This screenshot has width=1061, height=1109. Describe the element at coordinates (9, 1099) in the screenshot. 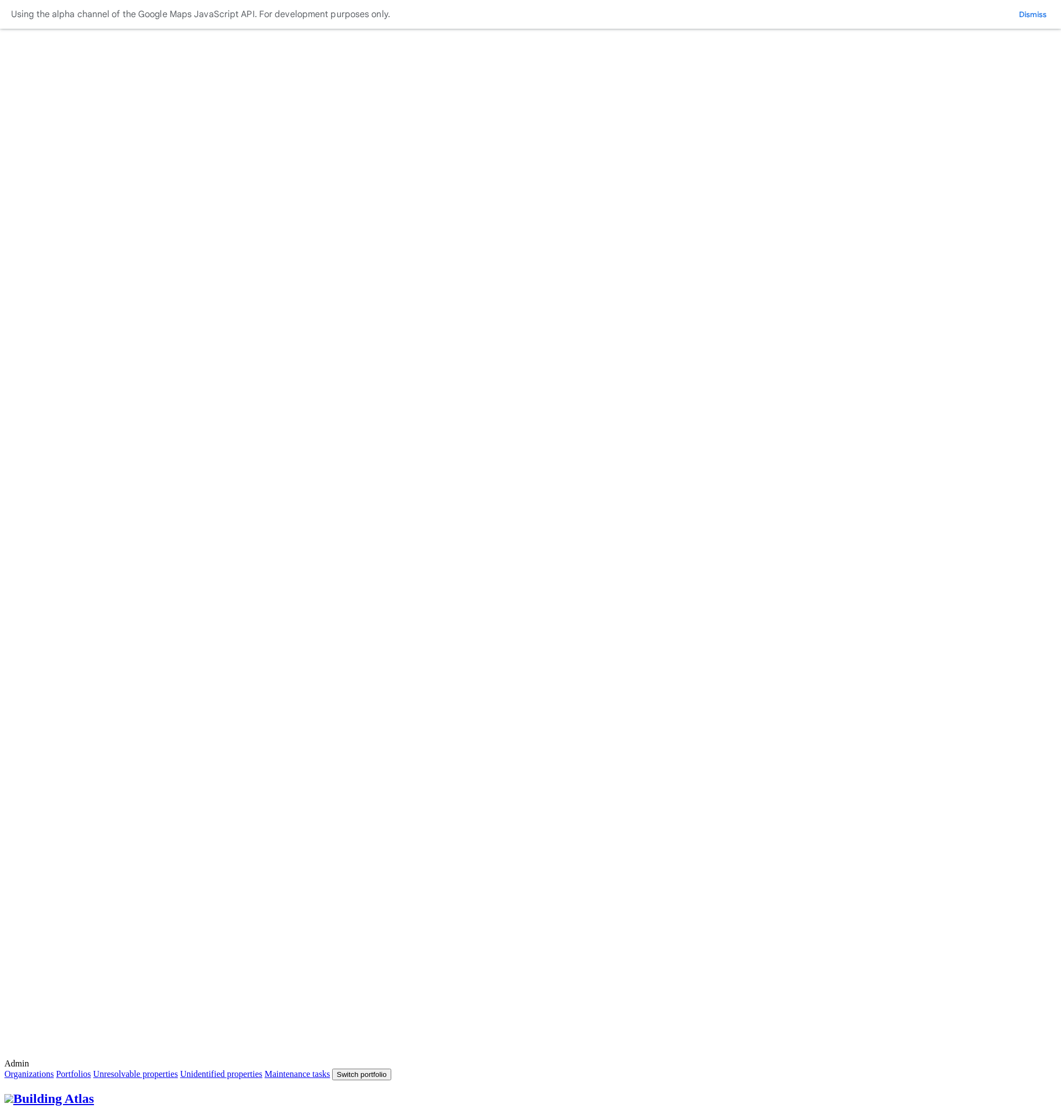

I see `img: main-0bbd2752.svg` at that location.